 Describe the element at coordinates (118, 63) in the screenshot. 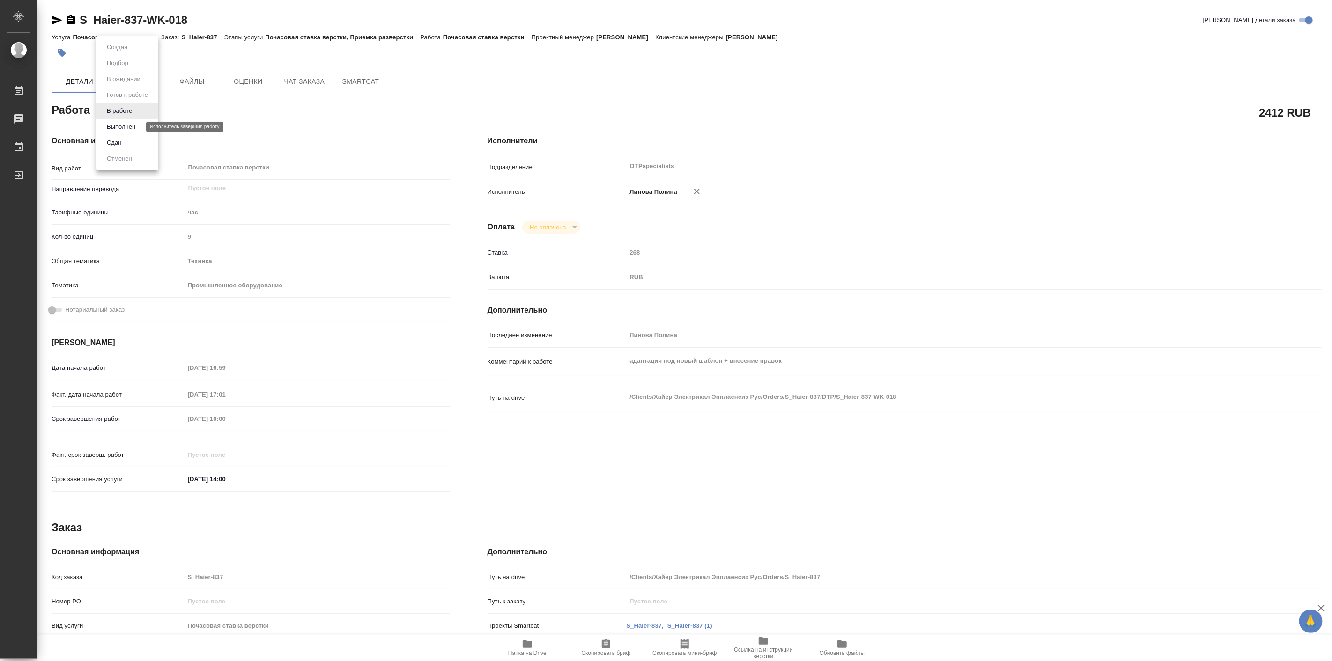

I see `button: Подбор` at that location.